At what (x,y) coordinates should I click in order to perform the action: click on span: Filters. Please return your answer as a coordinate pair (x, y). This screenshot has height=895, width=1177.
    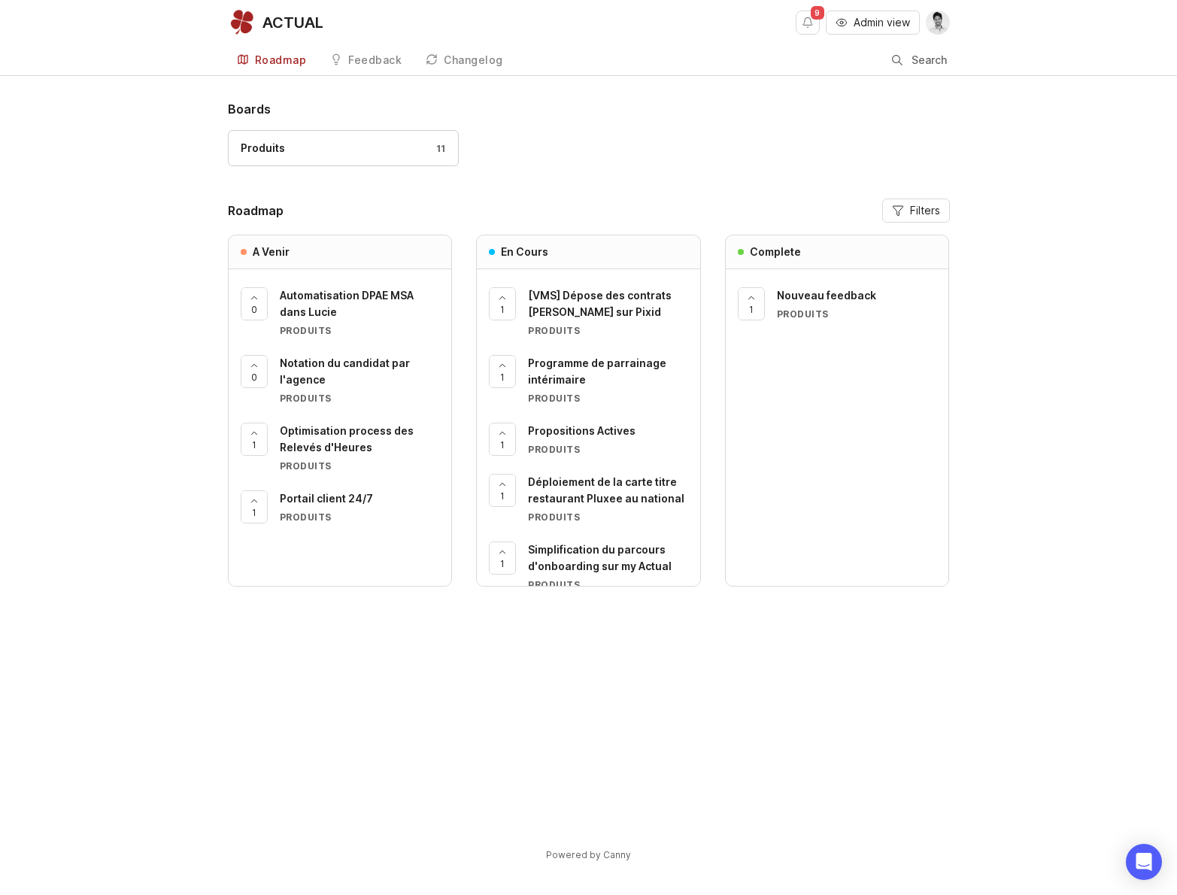
    Looking at the image, I should click on (925, 211).